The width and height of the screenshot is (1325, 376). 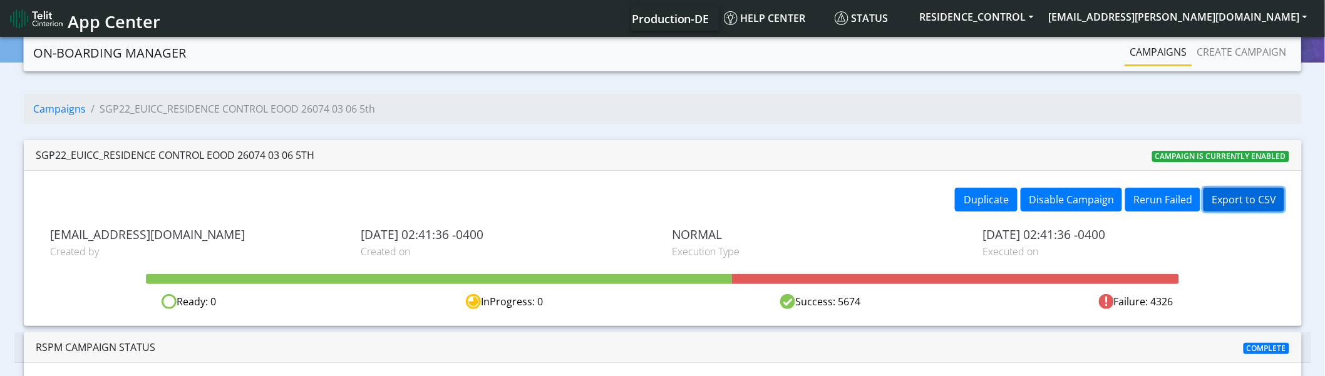 I want to click on a: On-Boarding Manager, so click(x=110, y=53).